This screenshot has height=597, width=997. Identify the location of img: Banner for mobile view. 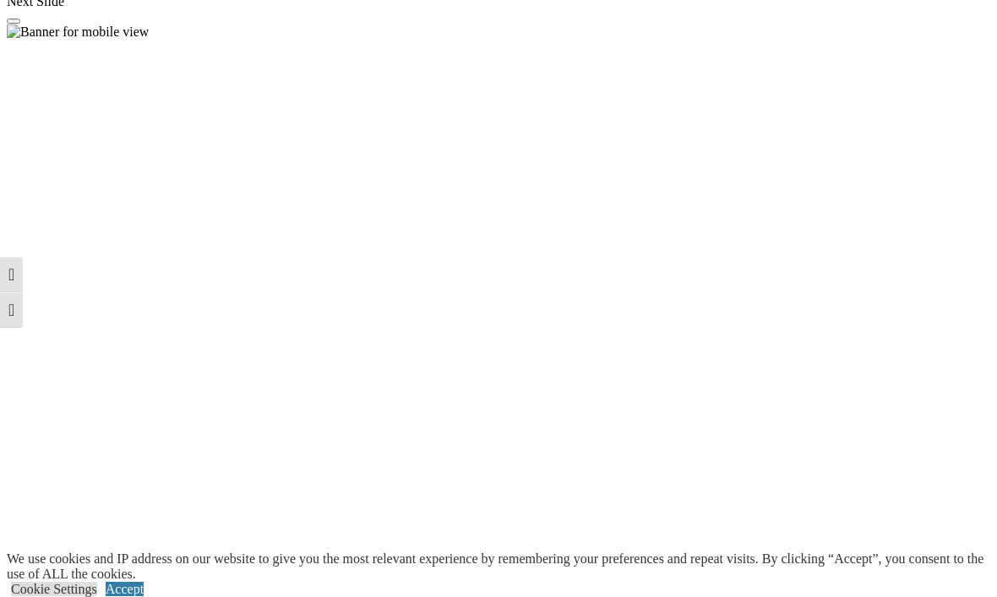
(78, 32).